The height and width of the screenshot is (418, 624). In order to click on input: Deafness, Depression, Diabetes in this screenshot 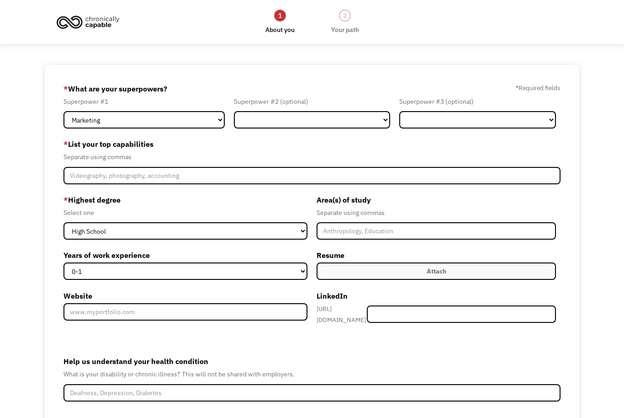, I will do `click(312, 393)`.